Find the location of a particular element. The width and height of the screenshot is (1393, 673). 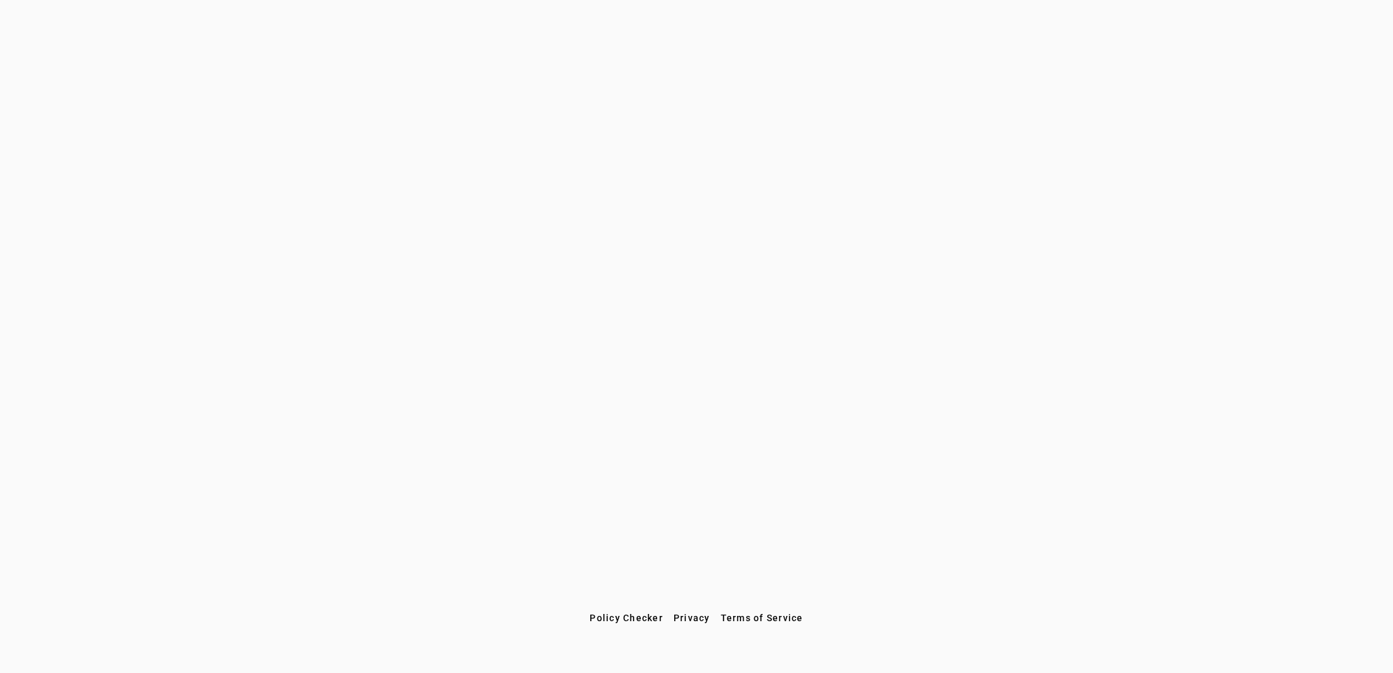

button: Policy Checker is located at coordinates (626, 618).